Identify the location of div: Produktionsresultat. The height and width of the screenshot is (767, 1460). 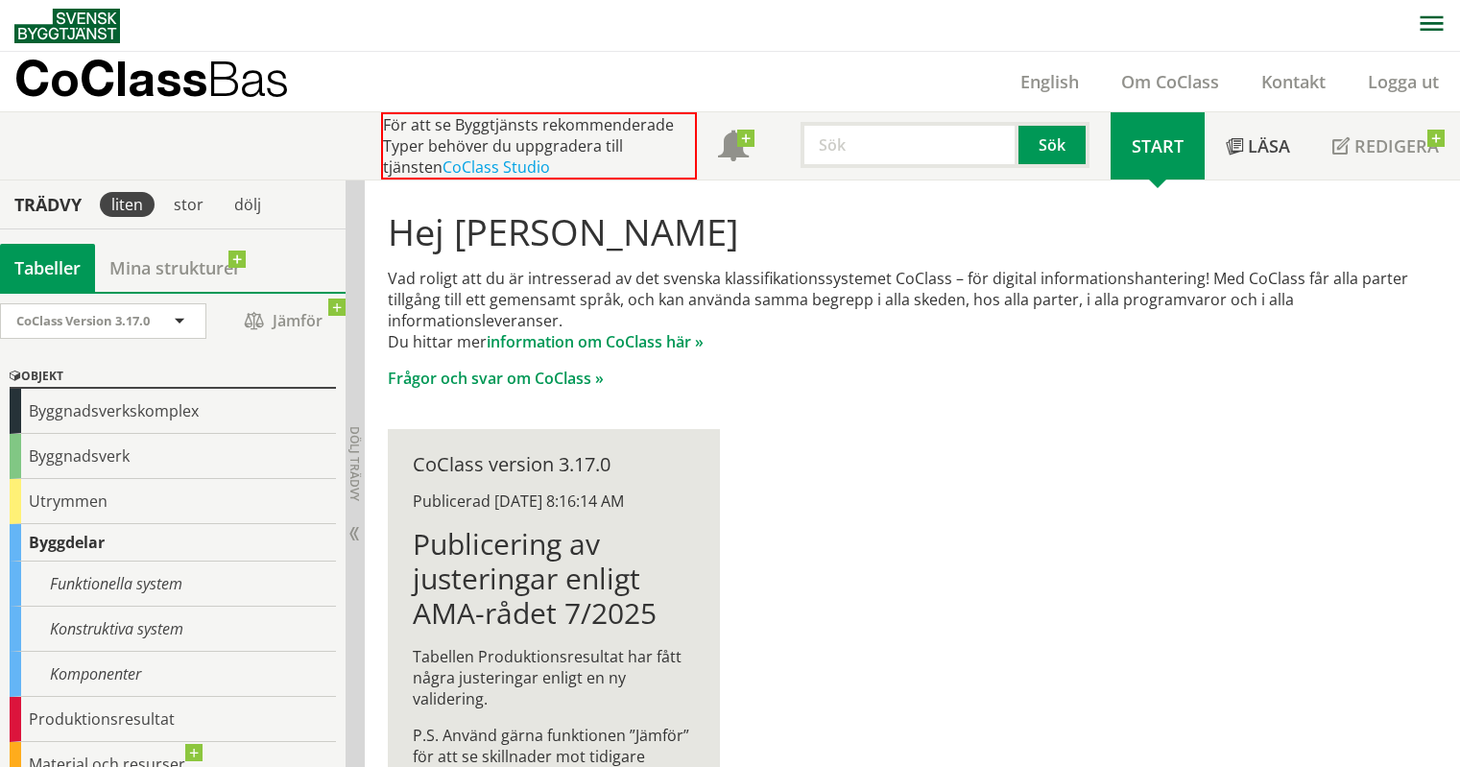
(173, 719).